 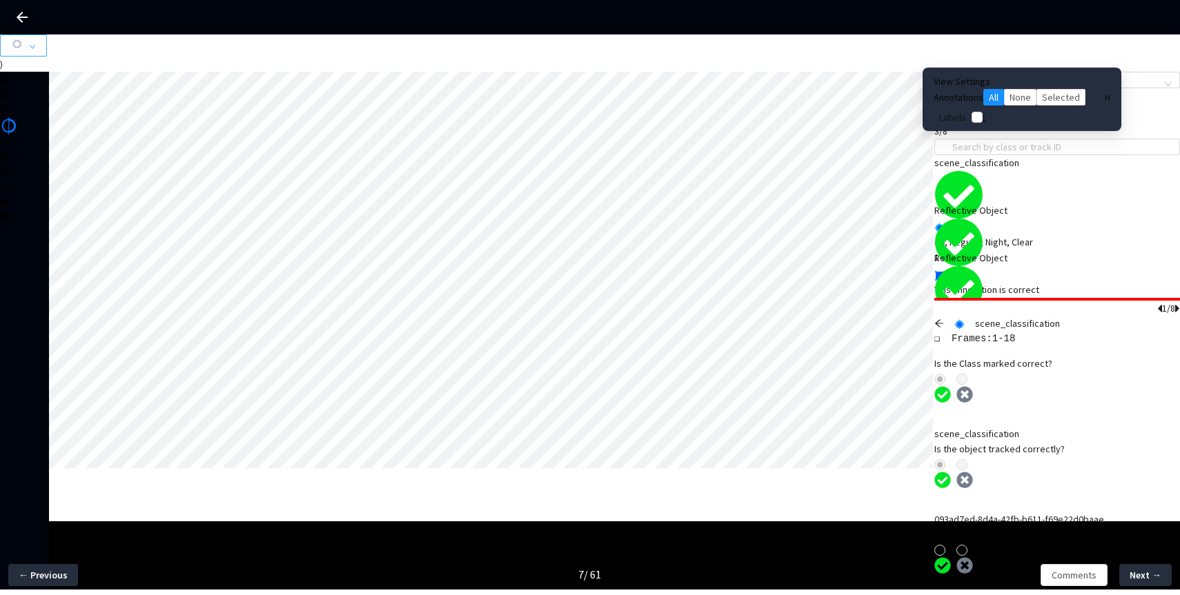 I want to click on span: All, so click(x=993, y=97).